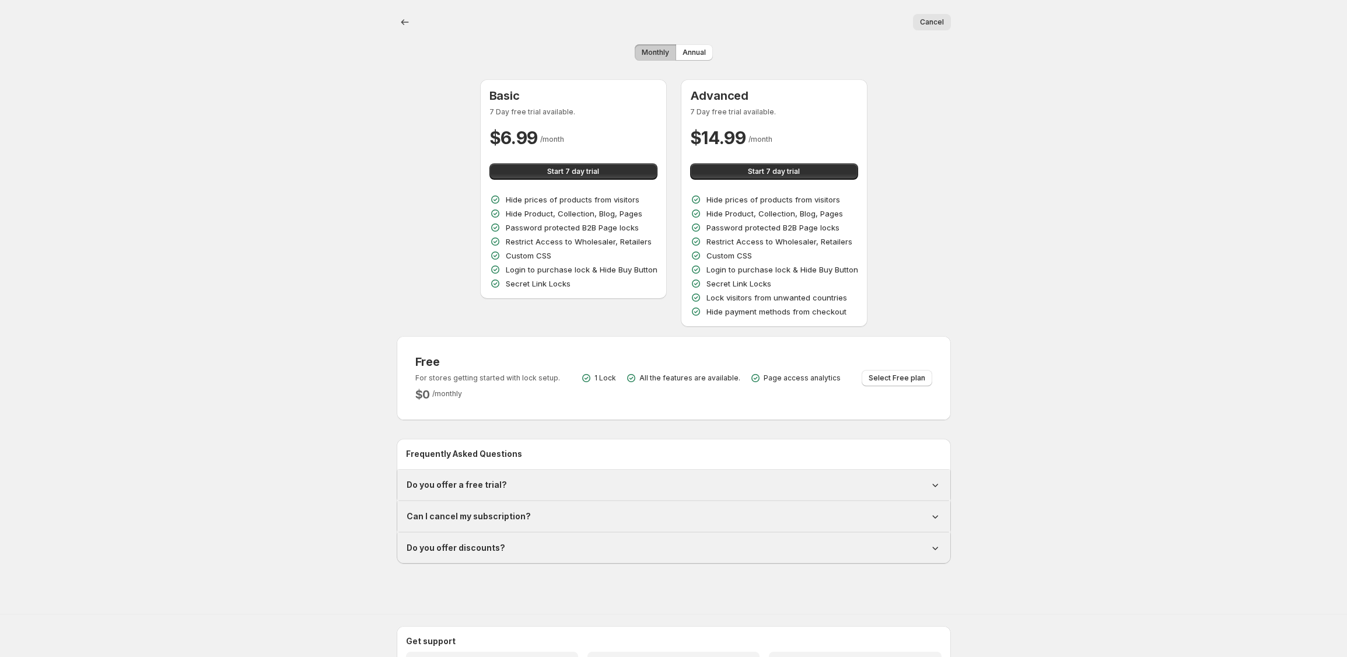  I want to click on h2: $ 14.99, so click(718, 138).